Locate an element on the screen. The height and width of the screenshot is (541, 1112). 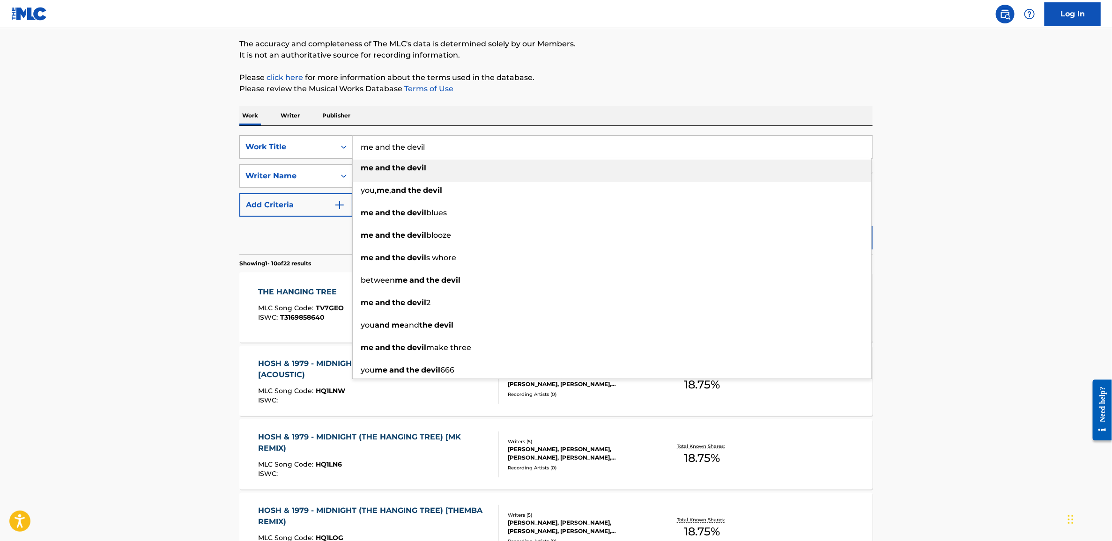
img: help is located at coordinates (1029, 14).